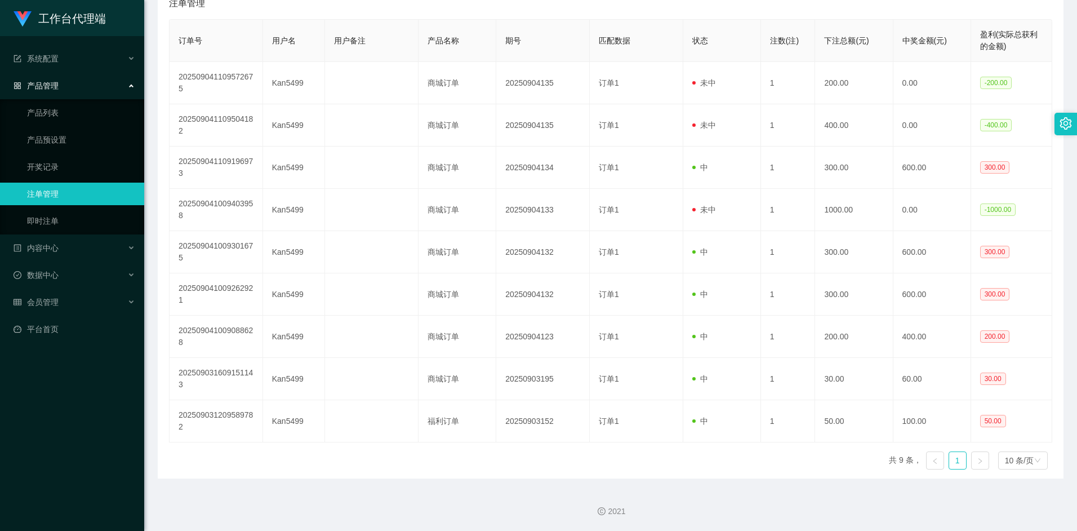  I want to click on td: 20250904123, so click(543, 336).